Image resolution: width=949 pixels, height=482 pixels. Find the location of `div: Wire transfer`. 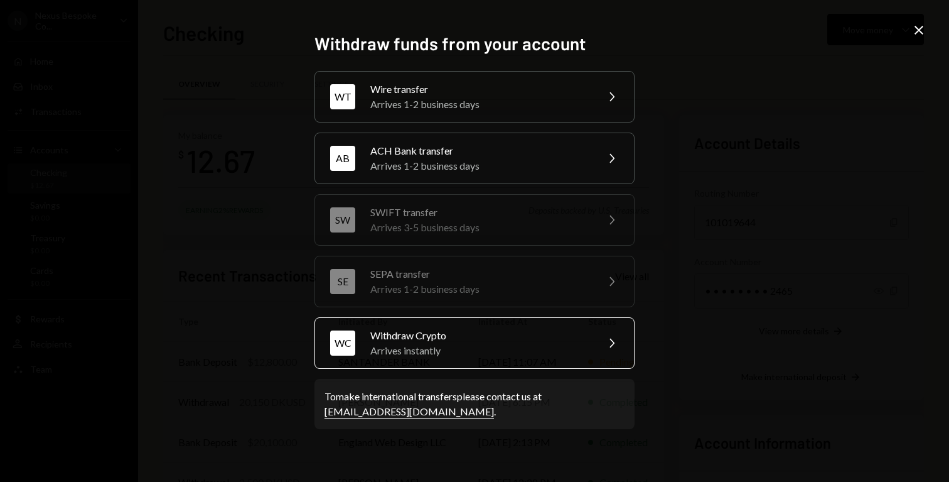

div: Wire transfer is located at coordinates (480, 89).